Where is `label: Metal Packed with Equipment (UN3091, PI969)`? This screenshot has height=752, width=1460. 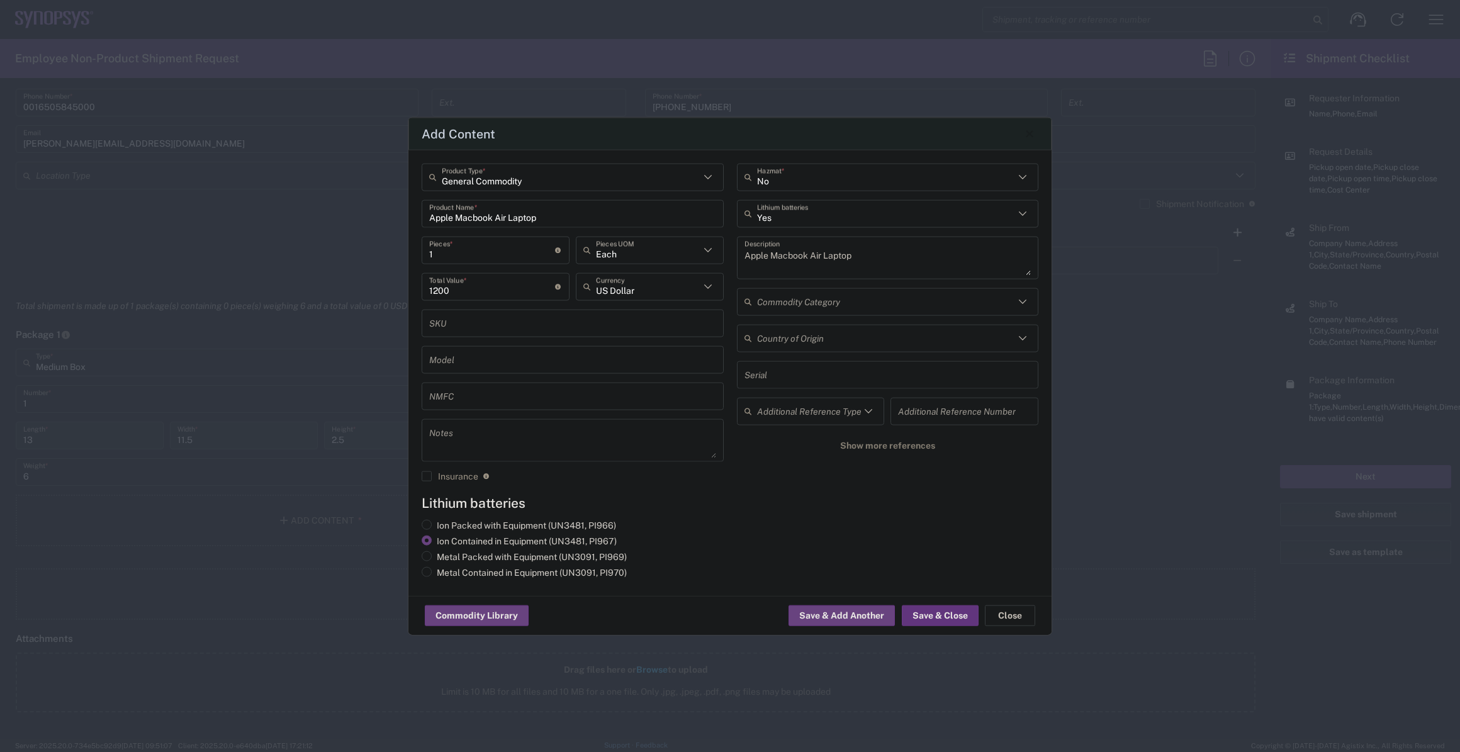 label: Metal Packed with Equipment (UN3091, PI969) is located at coordinates (524, 556).